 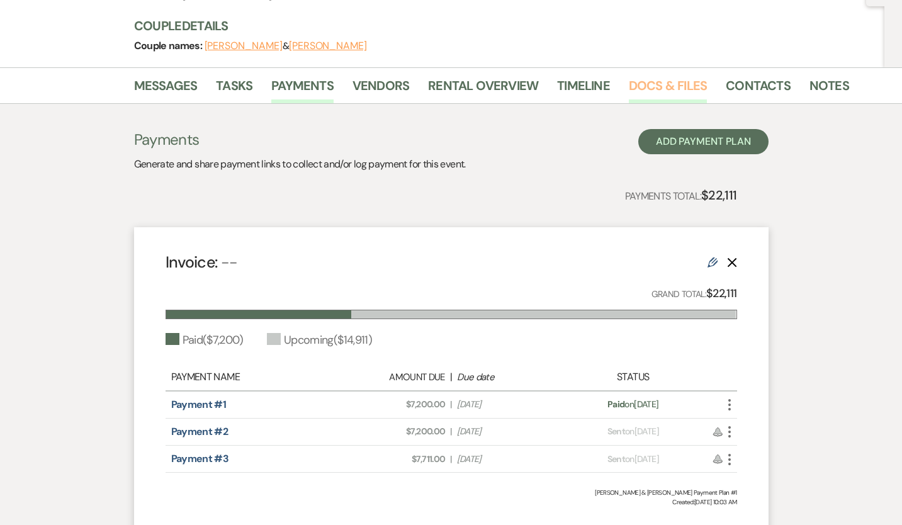 What do you see at coordinates (681, 195) in the screenshot?
I see `p: Payments Total:` at bounding box center [681, 195].